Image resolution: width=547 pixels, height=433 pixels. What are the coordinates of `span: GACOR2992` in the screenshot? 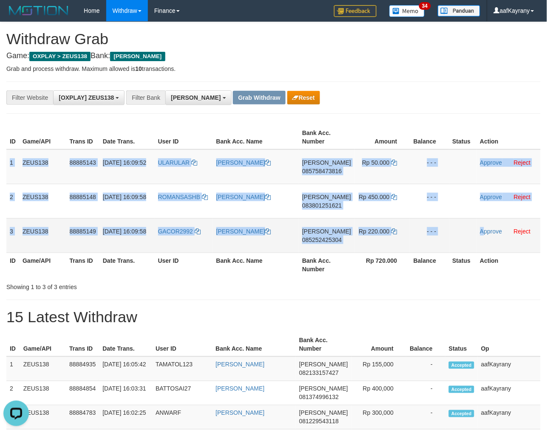 It's located at (176, 232).